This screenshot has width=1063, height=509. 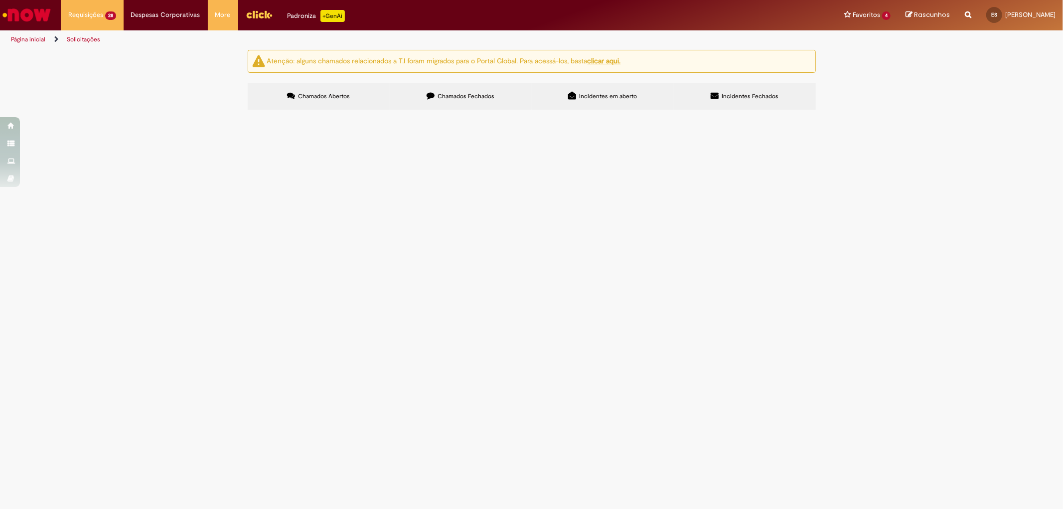 I want to click on span: Chamados Abertos, so click(x=324, y=96).